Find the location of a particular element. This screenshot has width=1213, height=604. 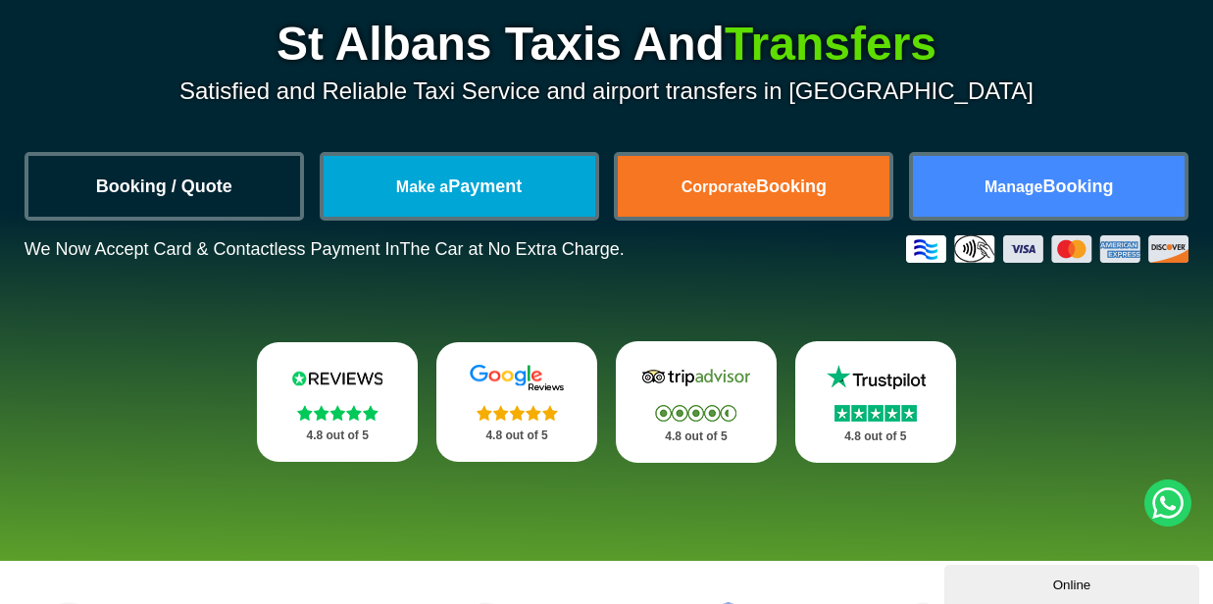

span: Manage is located at coordinates (1014, 186).